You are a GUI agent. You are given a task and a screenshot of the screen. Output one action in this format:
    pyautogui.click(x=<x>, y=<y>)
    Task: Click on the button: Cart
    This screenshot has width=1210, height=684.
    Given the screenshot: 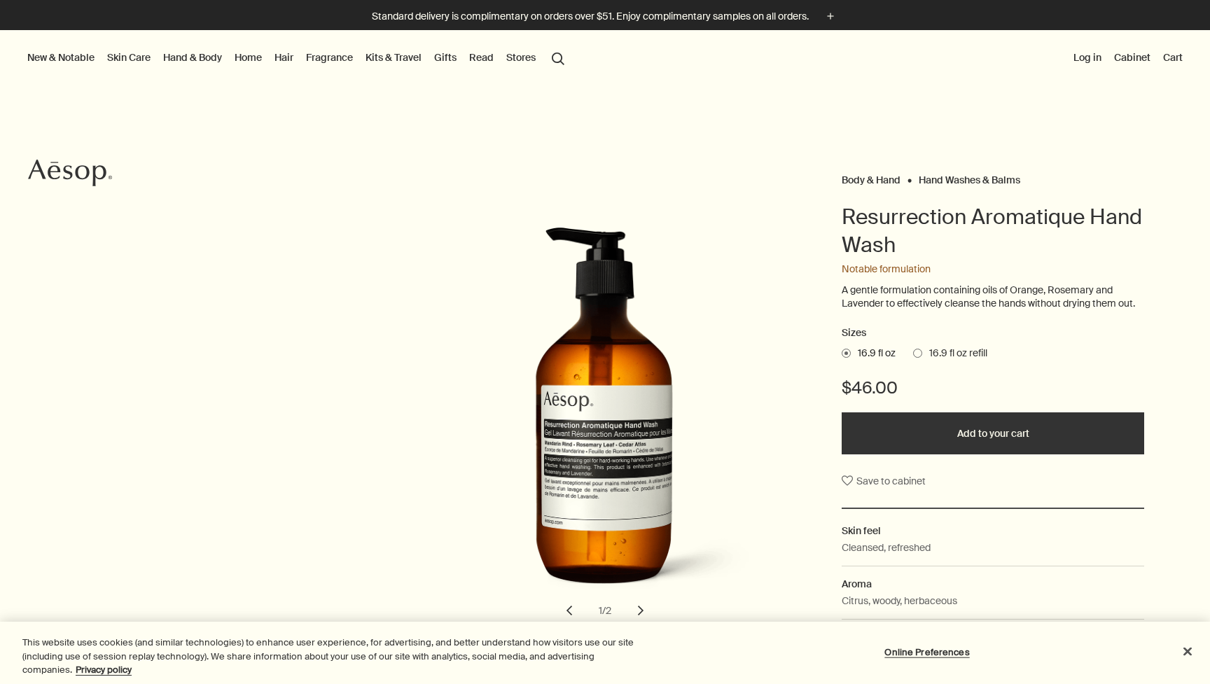 What is the action you would take?
    pyautogui.click(x=1172, y=57)
    